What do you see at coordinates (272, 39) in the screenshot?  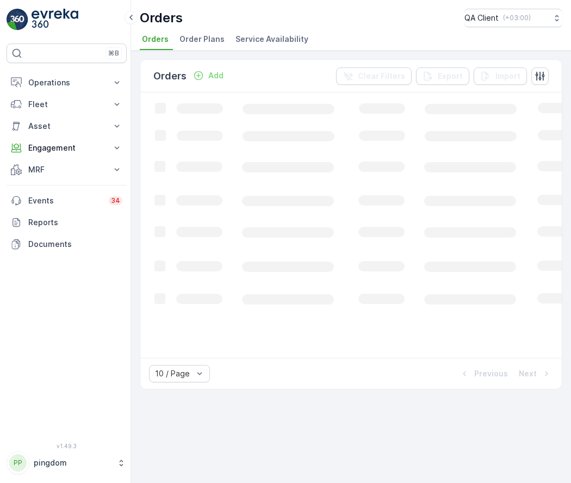 I see `span: Service Availability` at bounding box center [272, 39].